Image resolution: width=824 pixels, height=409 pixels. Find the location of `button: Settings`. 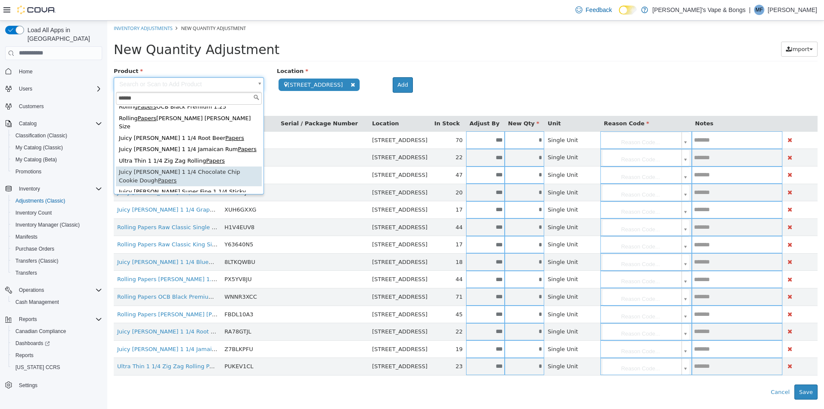

button: Settings is located at coordinates (54, 385).